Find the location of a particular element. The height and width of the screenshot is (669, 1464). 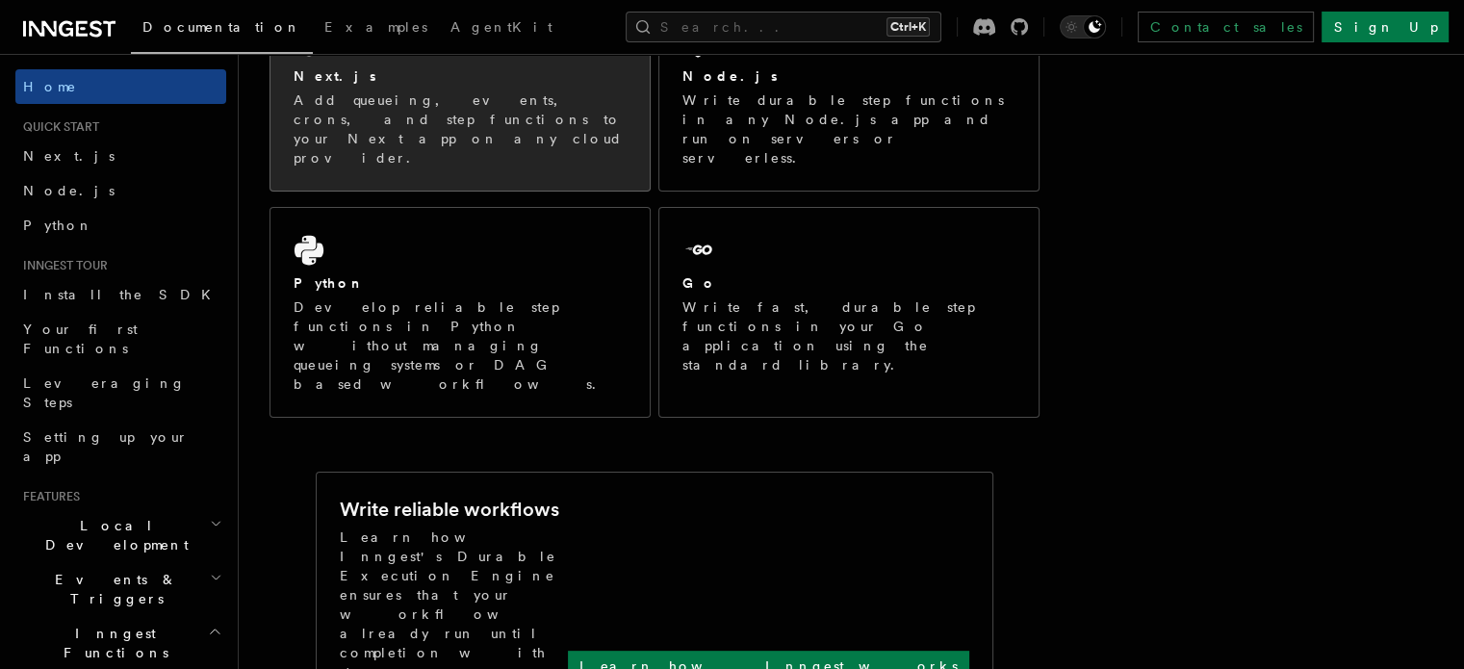

a: Home is located at coordinates (120, 87).